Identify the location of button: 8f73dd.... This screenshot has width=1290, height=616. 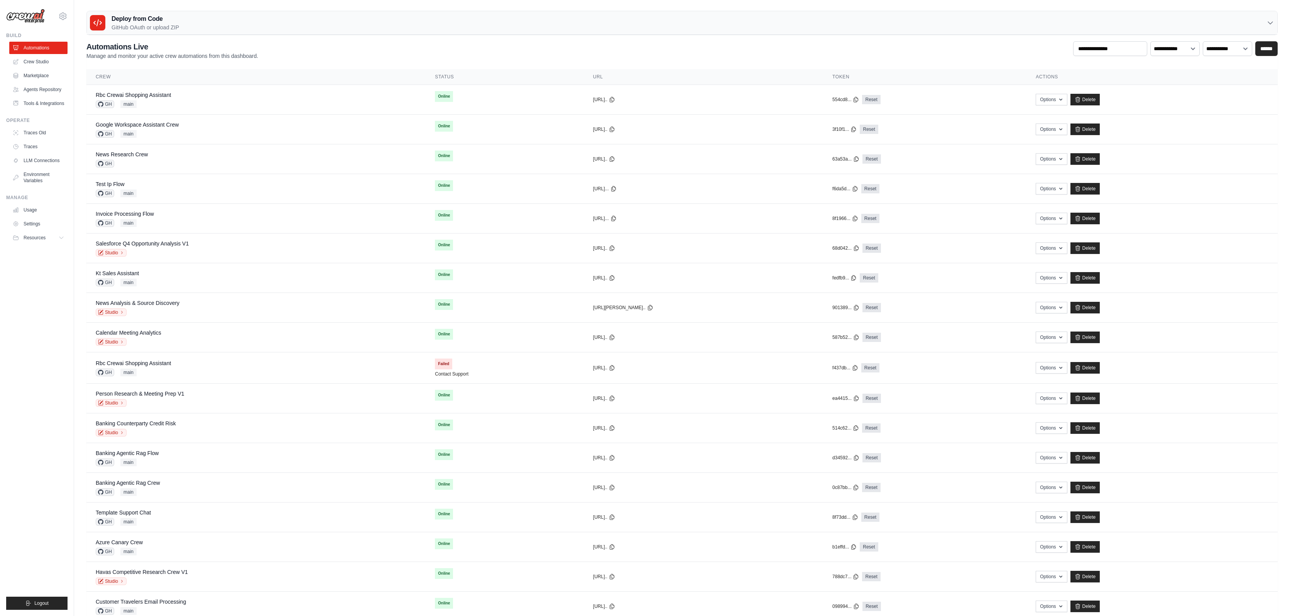
(845, 517).